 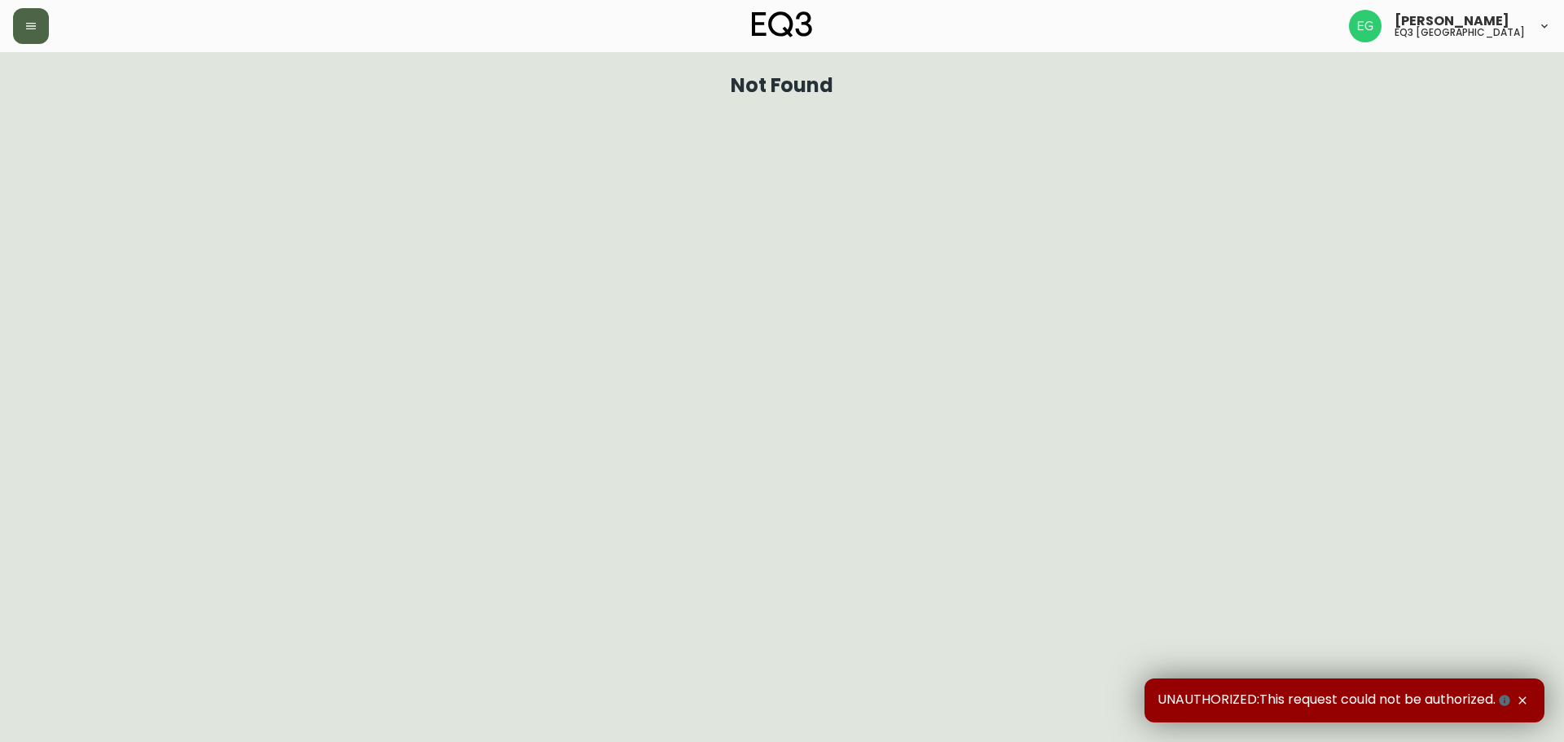 I want to click on img: db11c1629862fe82d63d0774b1b54d2b, so click(x=1365, y=26).